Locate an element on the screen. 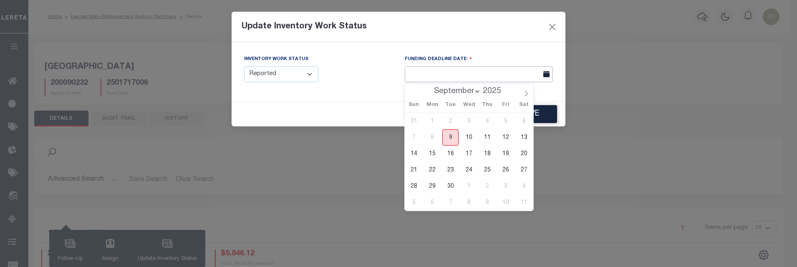 Image resolution: width=797 pixels, height=267 pixels. span: October 11, 2025 is located at coordinates (524, 202).